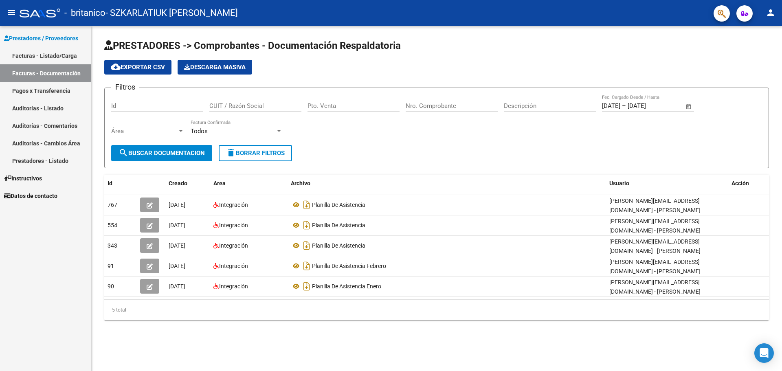 Image resolution: width=782 pixels, height=371 pixels. Describe the element at coordinates (749, 183) in the screenshot. I see `datatable-header-cell: Acción` at that location.